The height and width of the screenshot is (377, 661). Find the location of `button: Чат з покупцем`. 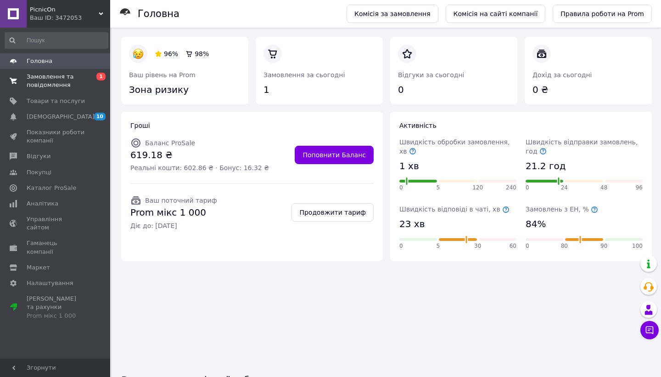

button: Чат з покупцем is located at coordinates (650, 330).